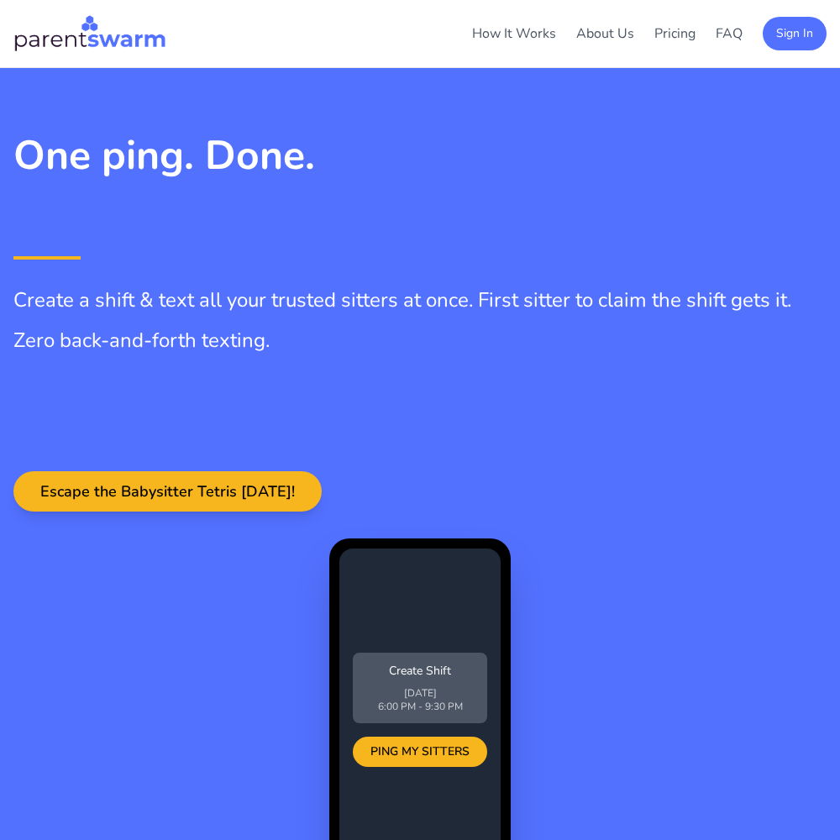  What do you see at coordinates (795, 34) in the screenshot?
I see `button: Sign In` at bounding box center [795, 34].